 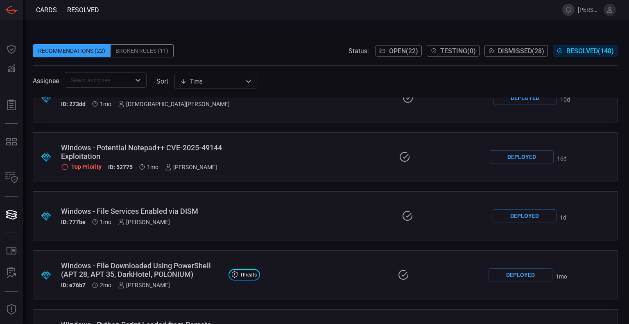 What do you see at coordinates (46, 10) in the screenshot?
I see `span: Cards` at bounding box center [46, 10].